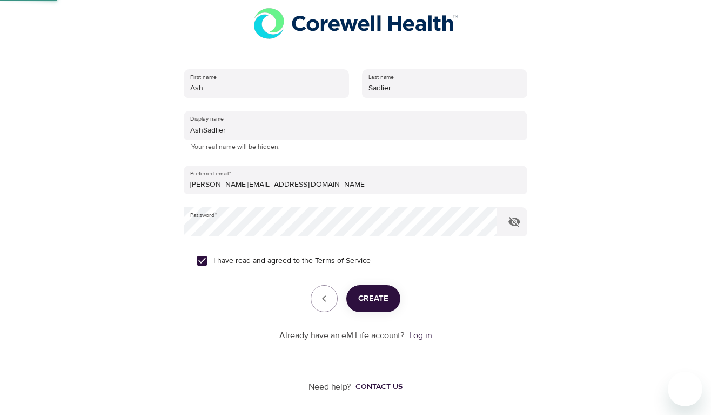 The image size is (711, 415). What do you see at coordinates (292, 261) in the screenshot?
I see `span: I have read and agreed to the` at bounding box center [292, 261].